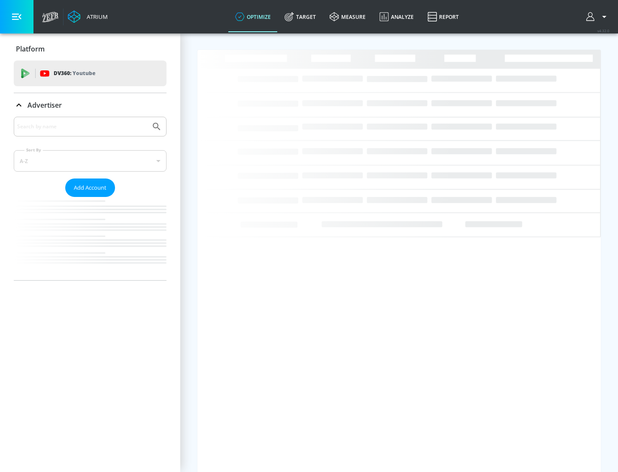 The height and width of the screenshot is (472, 618). What do you see at coordinates (45, 105) in the screenshot?
I see `p: Advertiser` at bounding box center [45, 105].